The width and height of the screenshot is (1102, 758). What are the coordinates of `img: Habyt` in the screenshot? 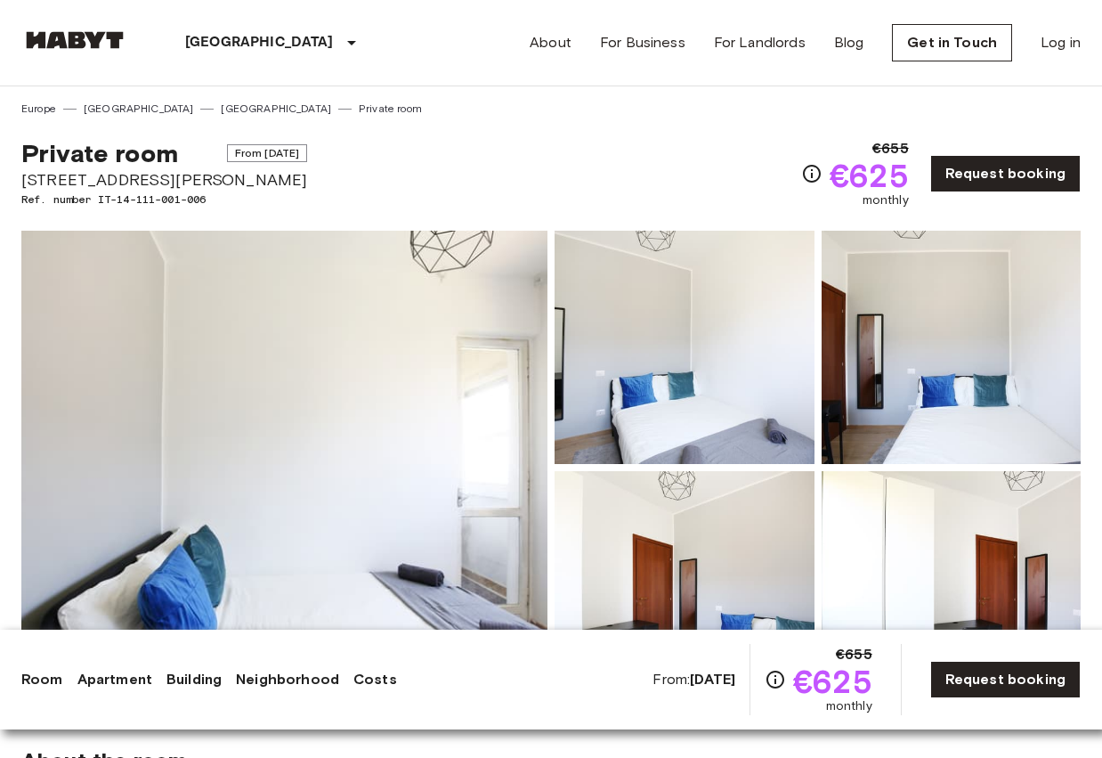 It's located at (75, 40).